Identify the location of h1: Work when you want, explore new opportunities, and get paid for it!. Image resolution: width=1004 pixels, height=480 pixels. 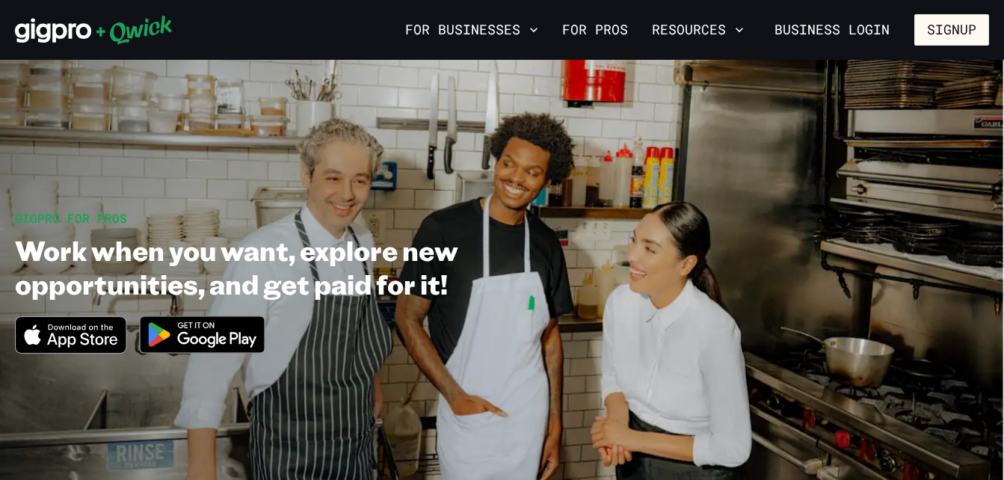
(307, 267).